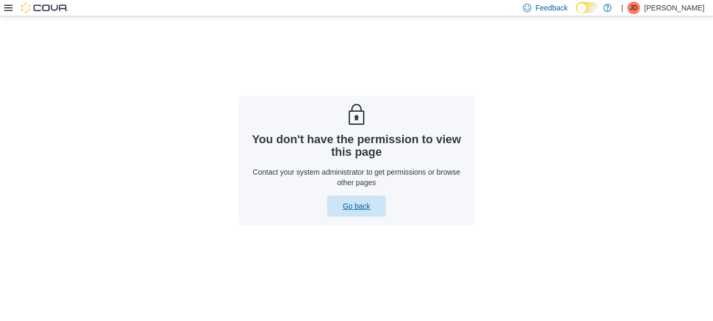 The image size is (713, 321). Describe the element at coordinates (356, 146) in the screenshot. I see `h3: You don't have the permission to view this page` at that location.